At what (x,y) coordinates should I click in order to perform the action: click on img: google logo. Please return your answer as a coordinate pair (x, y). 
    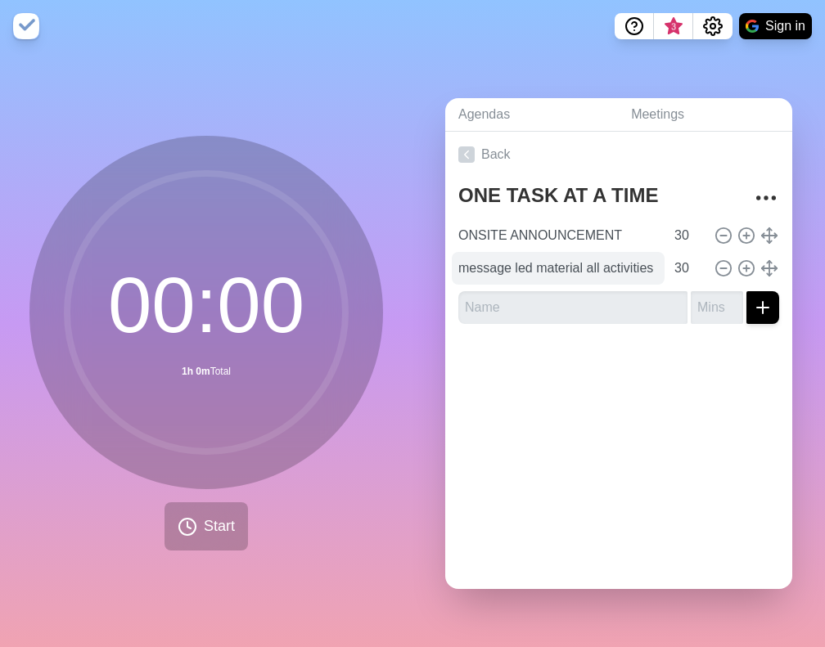
    Looking at the image, I should click on (752, 26).